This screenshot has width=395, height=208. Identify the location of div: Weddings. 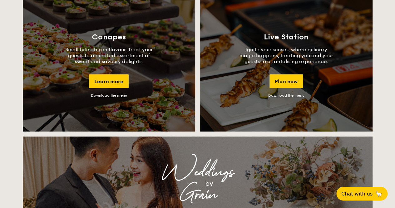
(198, 172).